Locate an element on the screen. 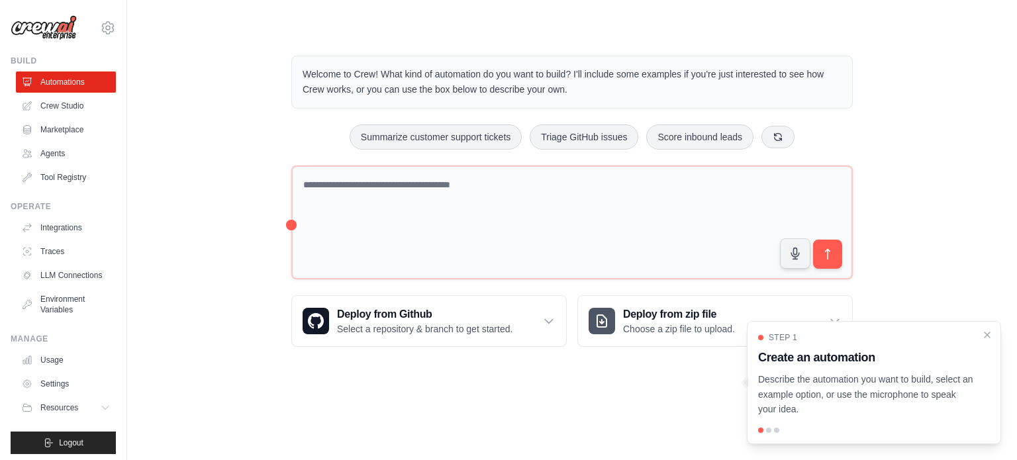 Image resolution: width=1017 pixels, height=460 pixels. span: Logout is located at coordinates (71, 443).